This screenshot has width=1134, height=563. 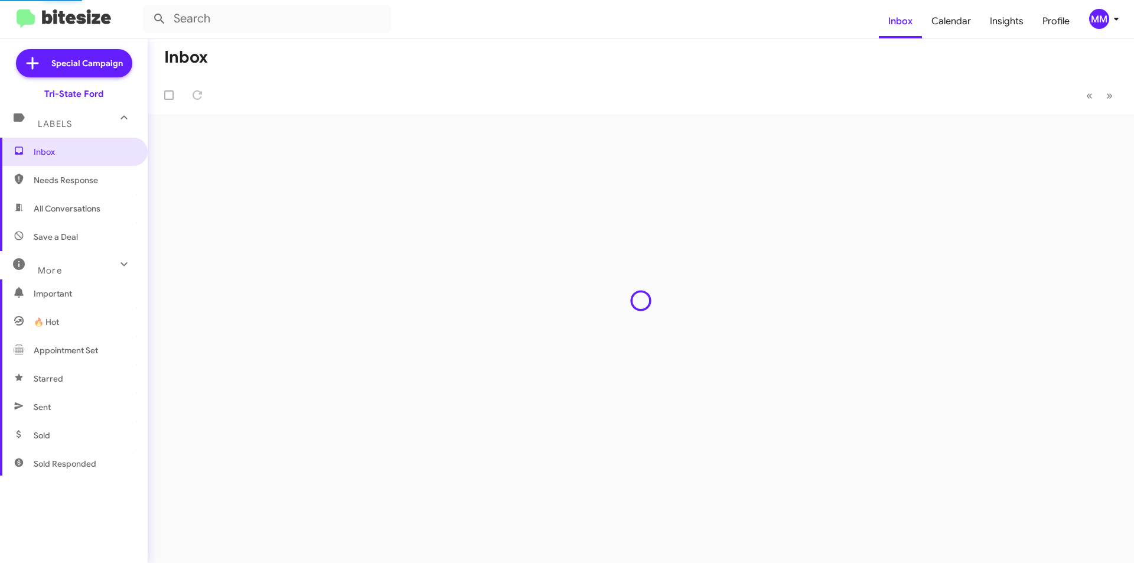 What do you see at coordinates (1100, 19) in the screenshot?
I see `button: MM` at bounding box center [1100, 19].